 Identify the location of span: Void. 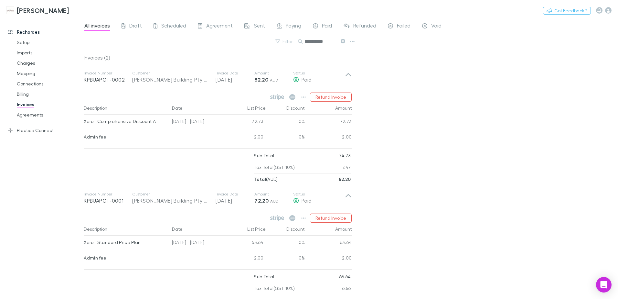
(437, 27).